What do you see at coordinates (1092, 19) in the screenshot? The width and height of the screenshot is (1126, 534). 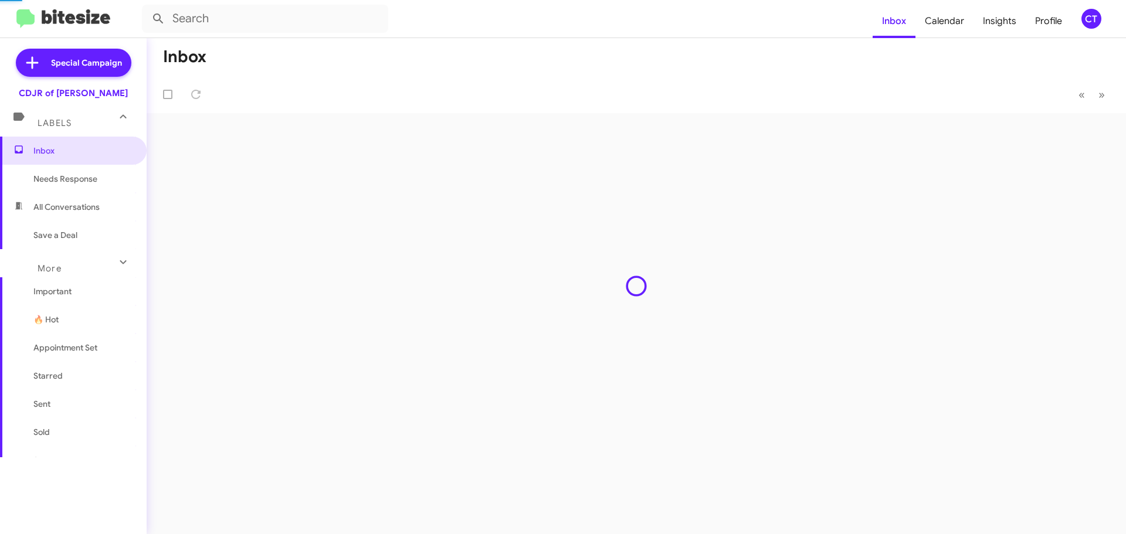 I see `div: CT` at bounding box center [1092, 19].